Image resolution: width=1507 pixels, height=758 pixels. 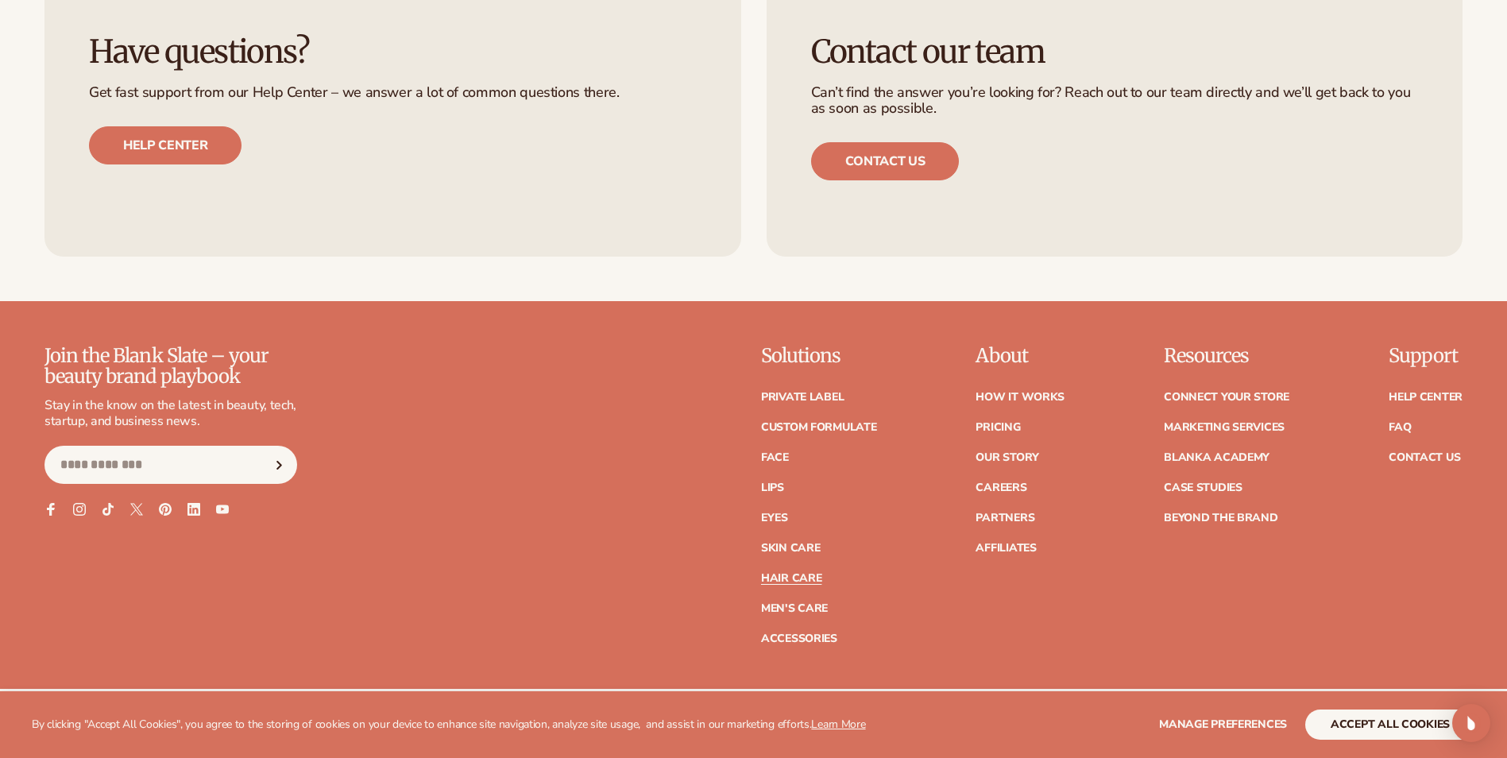 What do you see at coordinates (1223, 724) in the screenshot?
I see `button: Manage preferences` at bounding box center [1223, 724].